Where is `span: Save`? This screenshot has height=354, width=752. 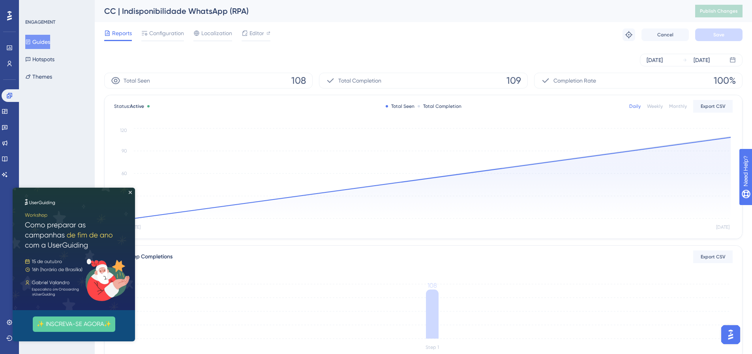
span: Save is located at coordinates (719, 35).